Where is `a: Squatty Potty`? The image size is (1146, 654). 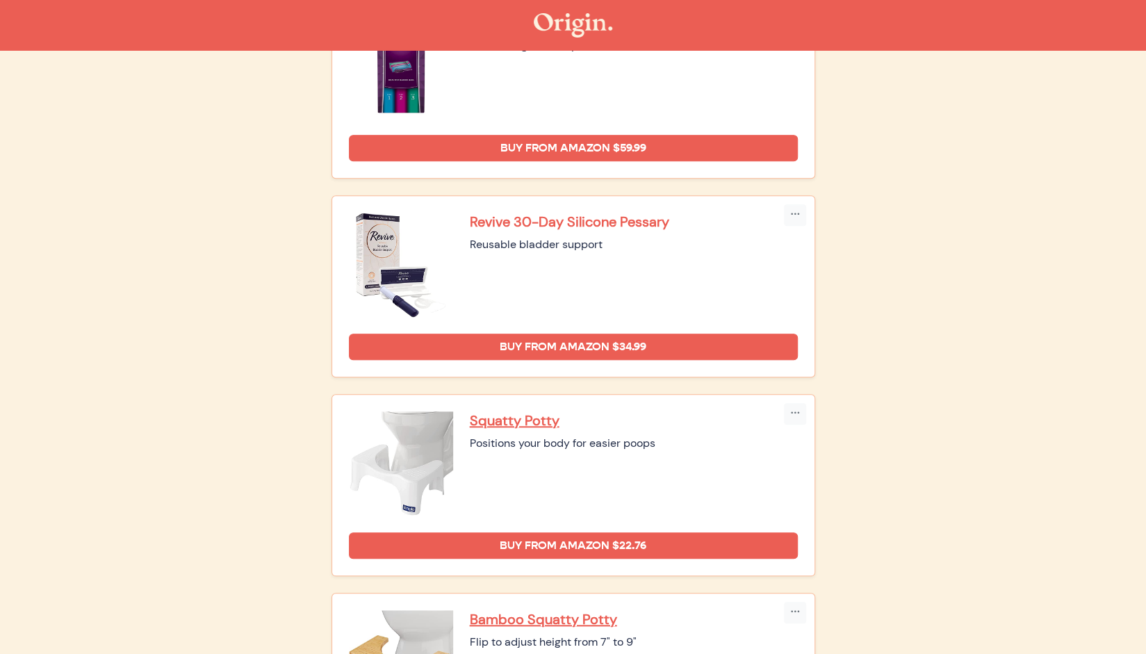 a: Squatty Potty is located at coordinates (634, 420).